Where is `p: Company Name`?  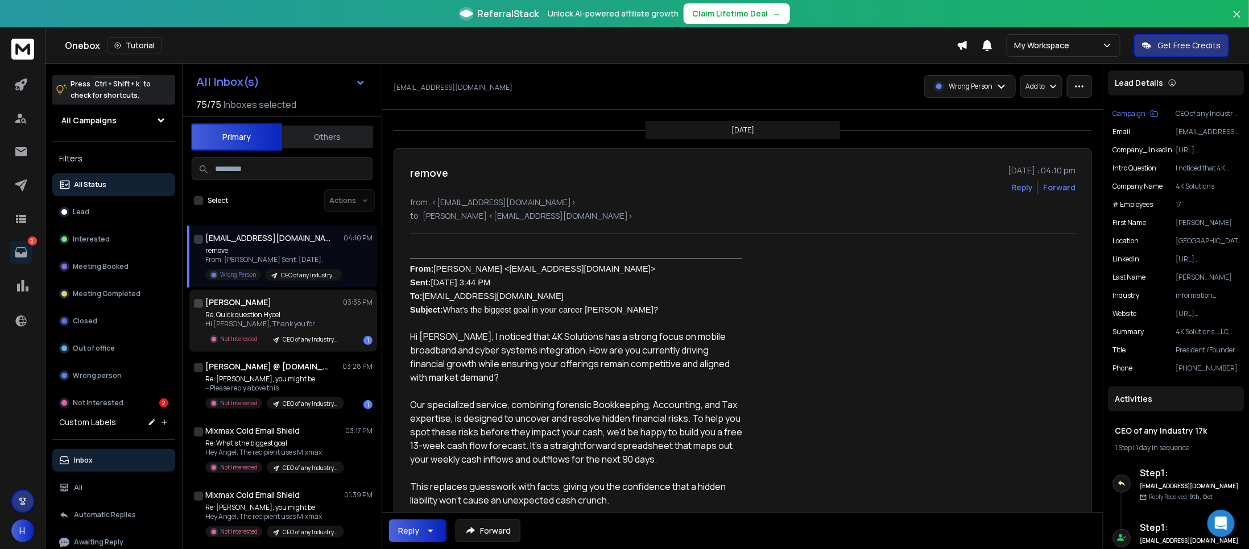 p: Company Name is located at coordinates (1138, 187).